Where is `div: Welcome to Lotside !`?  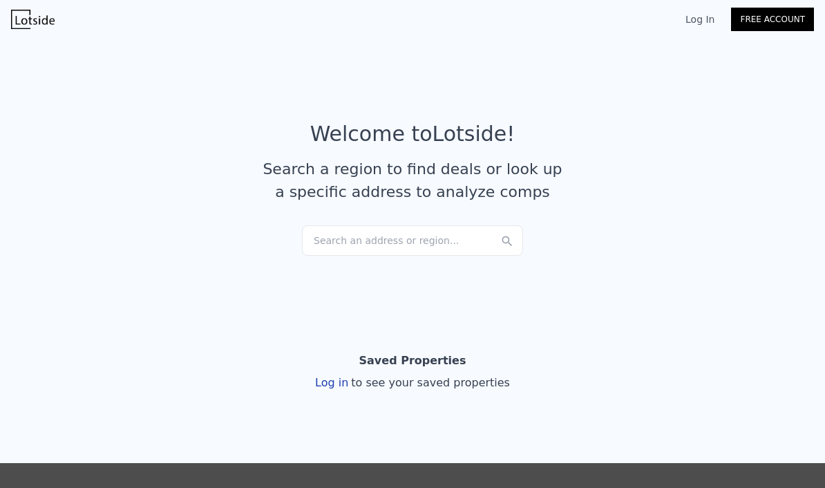 div: Welcome to Lotside ! is located at coordinates (413, 134).